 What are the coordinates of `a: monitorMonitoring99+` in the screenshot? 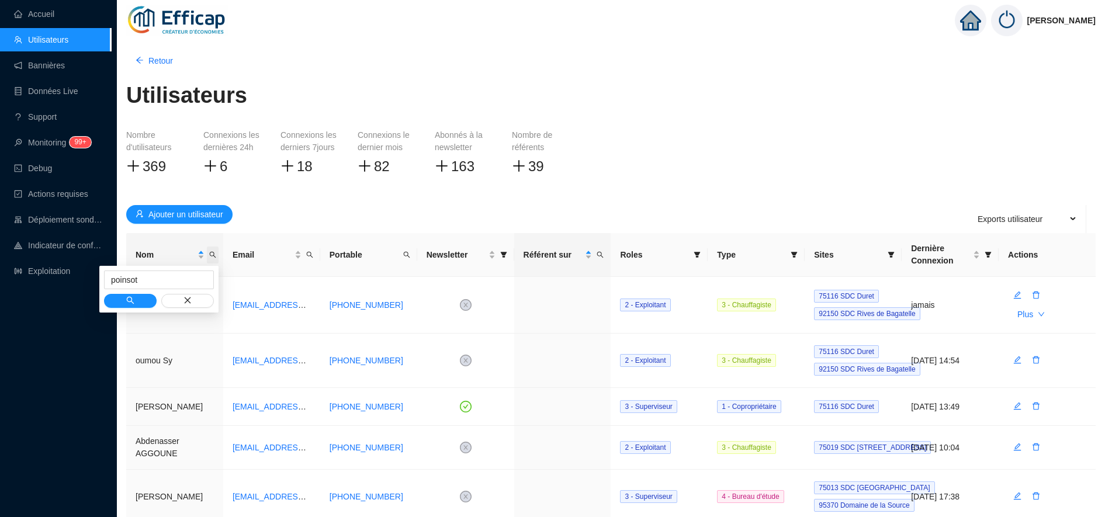 It's located at (51, 143).